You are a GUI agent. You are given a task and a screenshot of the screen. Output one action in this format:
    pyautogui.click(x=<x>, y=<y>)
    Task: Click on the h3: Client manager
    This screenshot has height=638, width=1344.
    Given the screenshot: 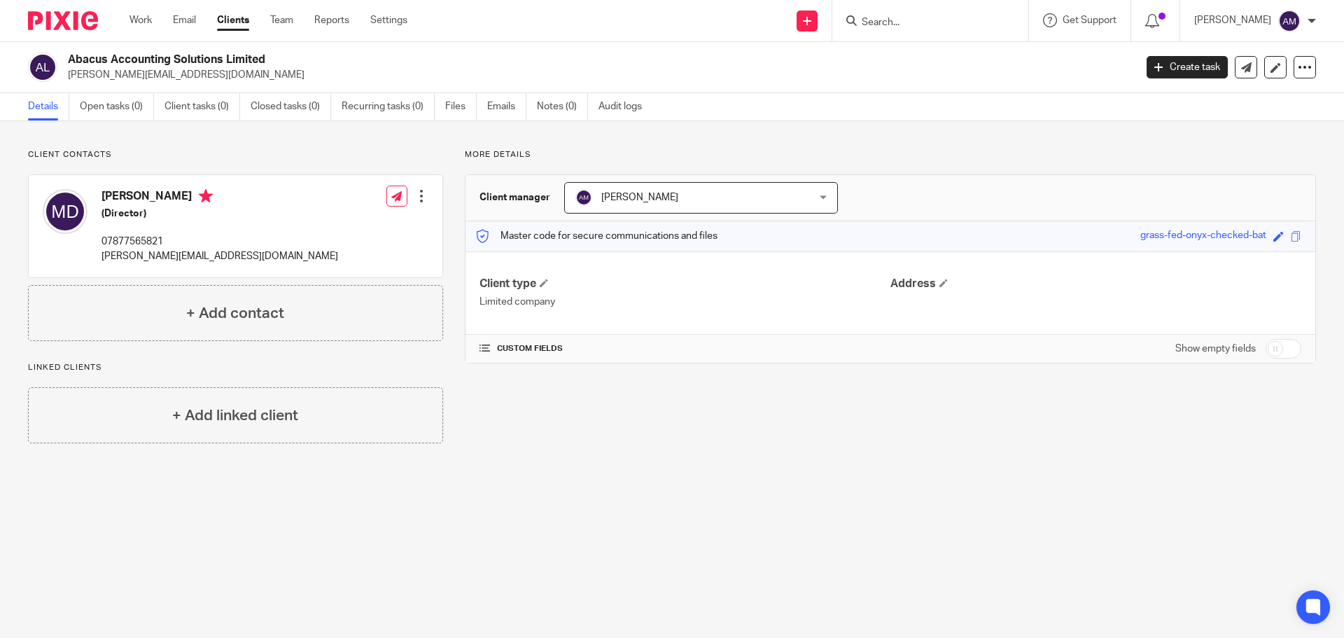 What is the action you would take?
    pyautogui.click(x=514, y=197)
    